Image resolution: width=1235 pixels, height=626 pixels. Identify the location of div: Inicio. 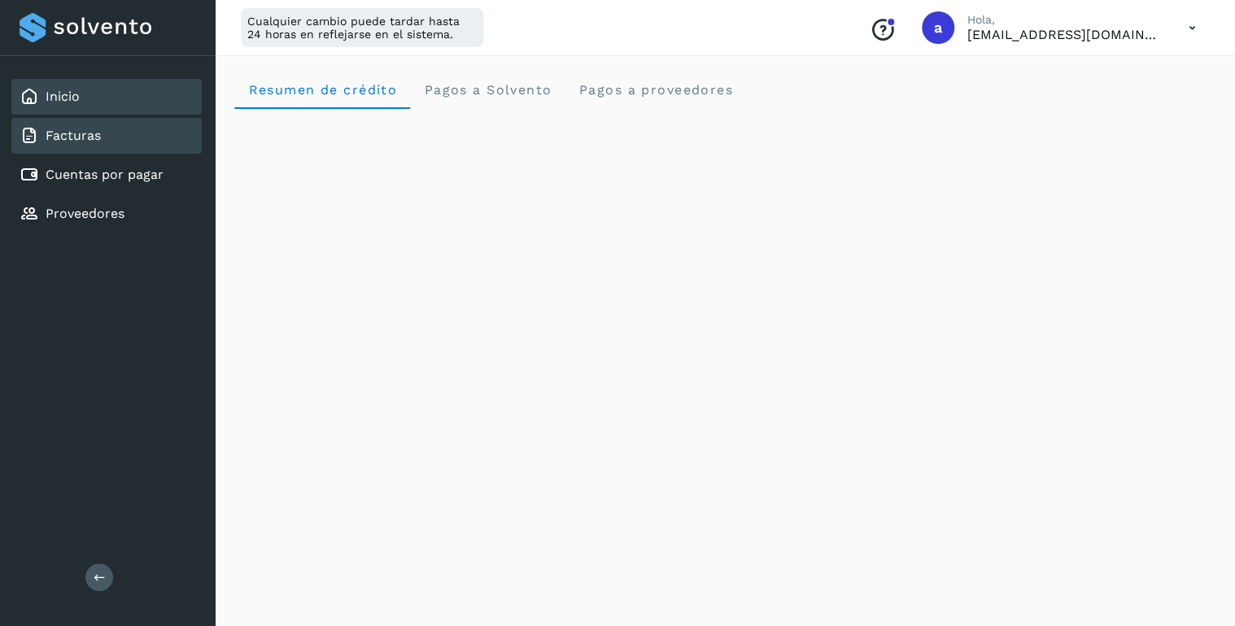
(107, 97).